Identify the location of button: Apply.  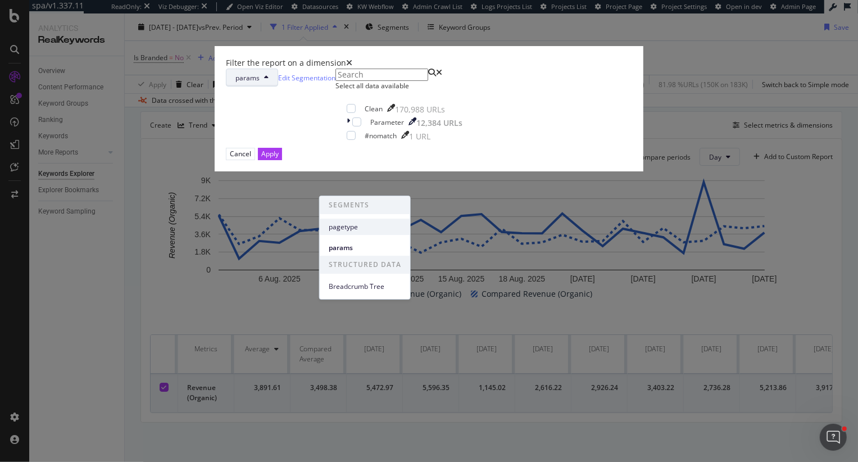
(270, 153).